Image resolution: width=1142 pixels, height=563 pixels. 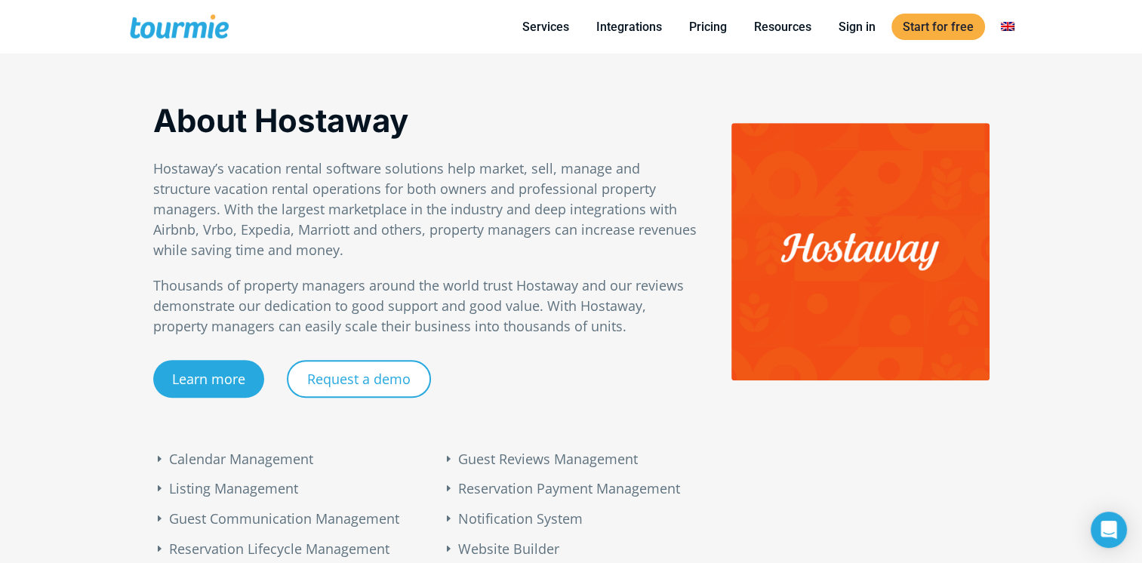 What do you see at coordinates (290, 518) in the screenshot?
I see `li: Guest Communication Management` at bounding box center [290, 518].